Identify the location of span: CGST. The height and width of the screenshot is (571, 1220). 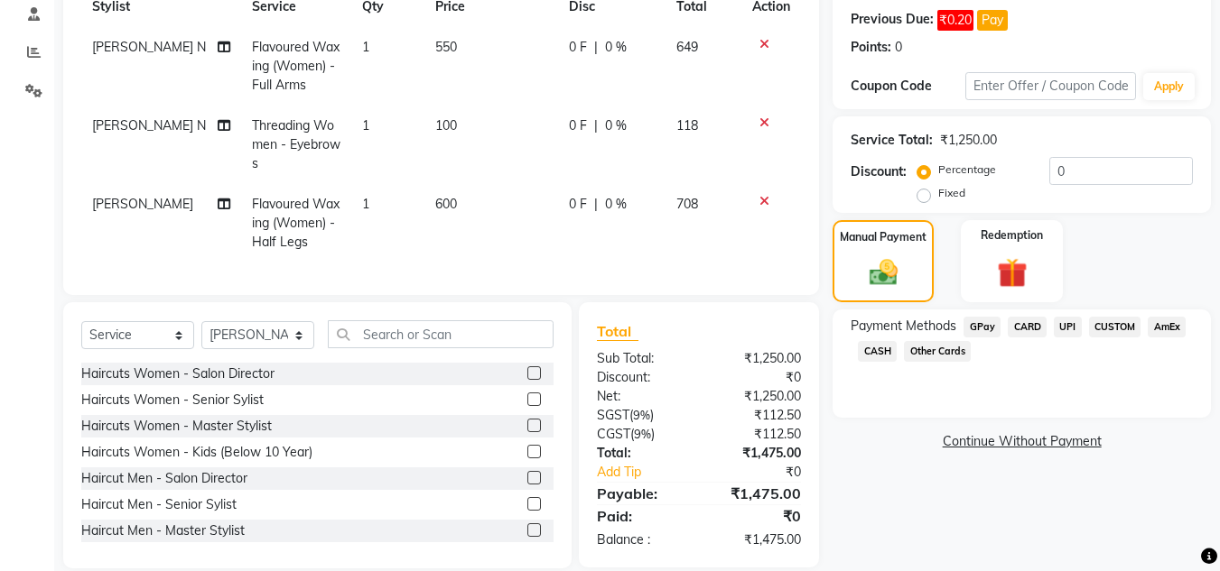
(613, 434).